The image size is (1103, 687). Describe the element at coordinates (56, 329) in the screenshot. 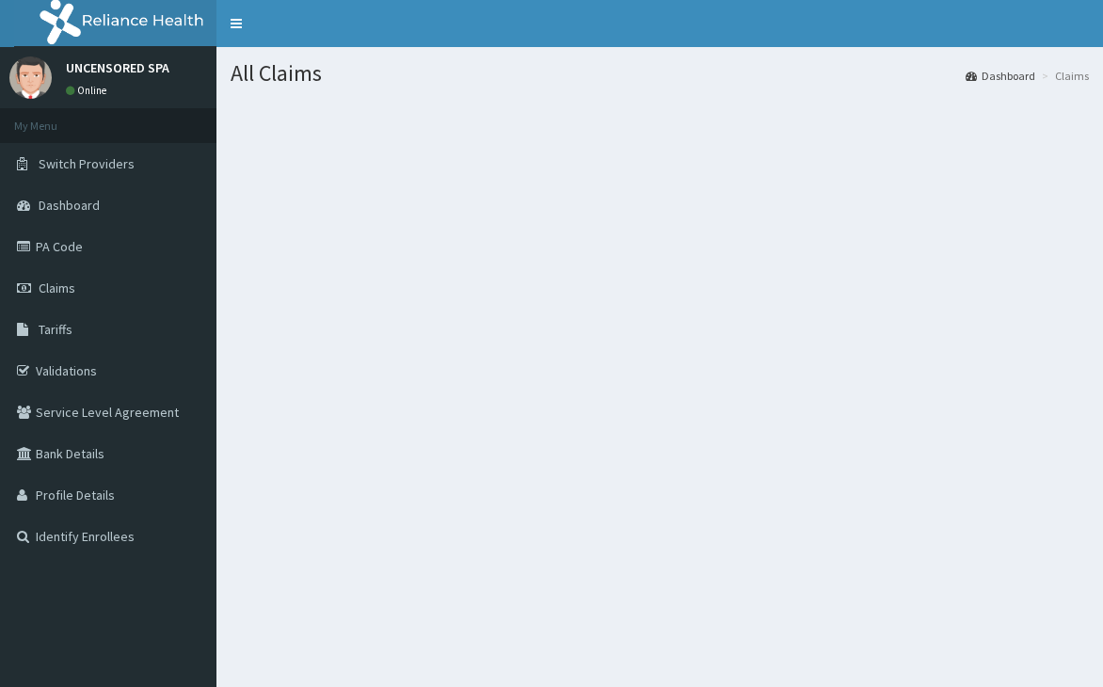

I see `span: Tariffs` at that location.